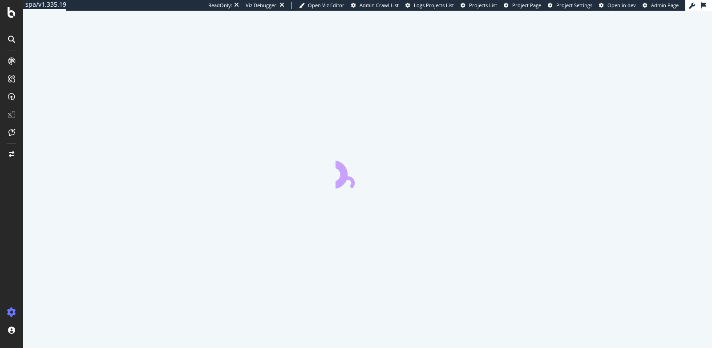 This screenshot has height=348, width=712. Describe the element at coordinates (479, 5) in the screenshot. I see `a: Projects List` at that location.